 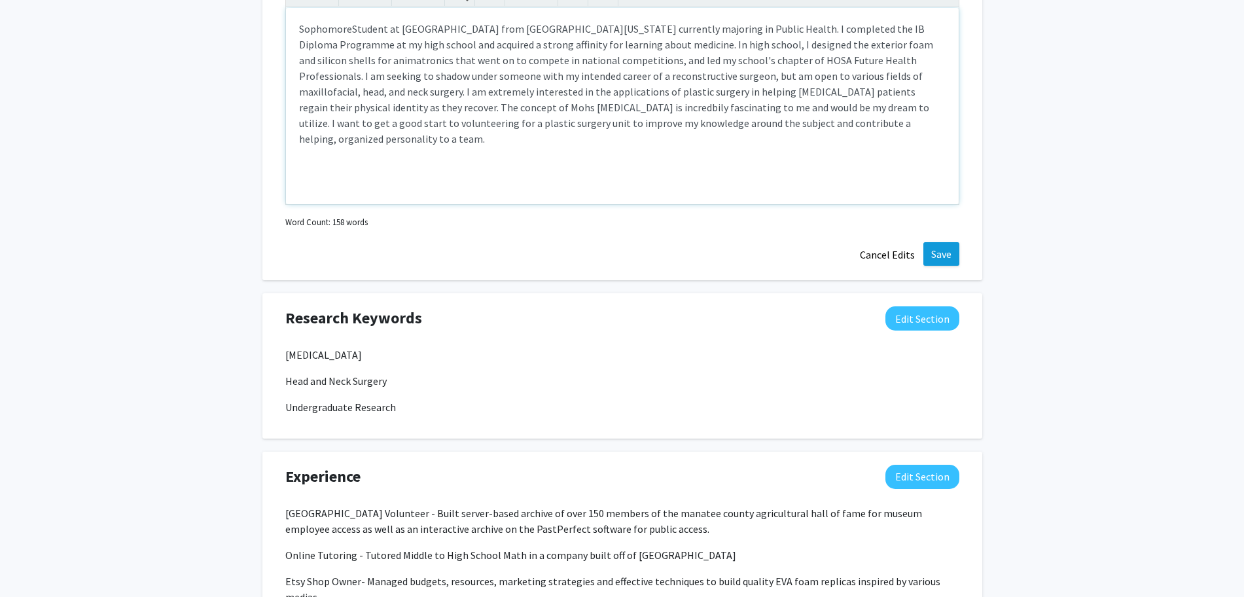 What do you see at coordinates (887, 254) in the screenshot?
I see `button: Cancel Edits` at bounding box center [887, 254].